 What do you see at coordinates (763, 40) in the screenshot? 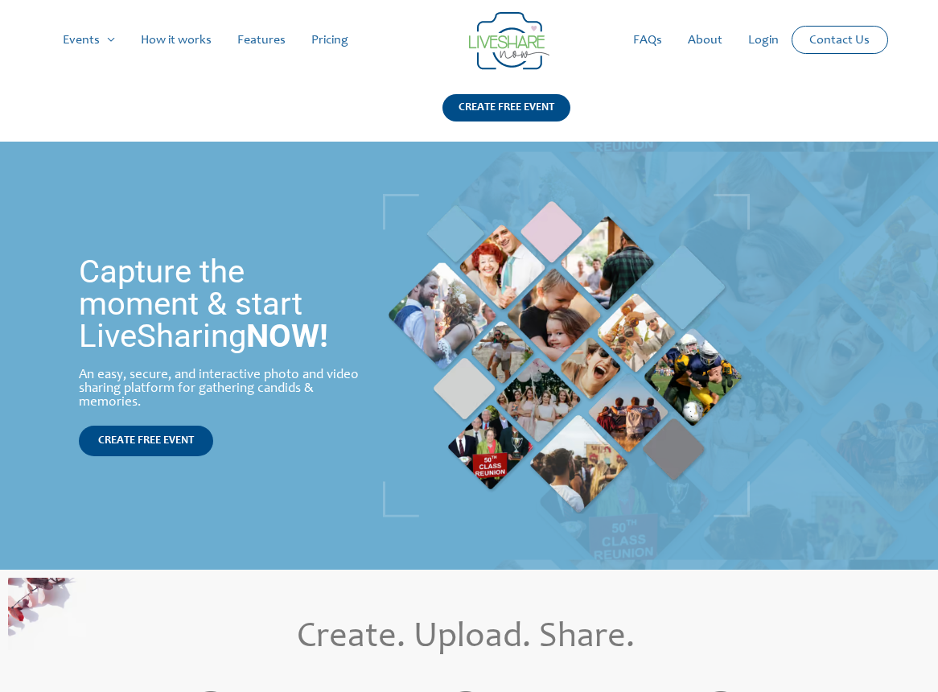
I see `a: Login` at bounding box center [763, 40].